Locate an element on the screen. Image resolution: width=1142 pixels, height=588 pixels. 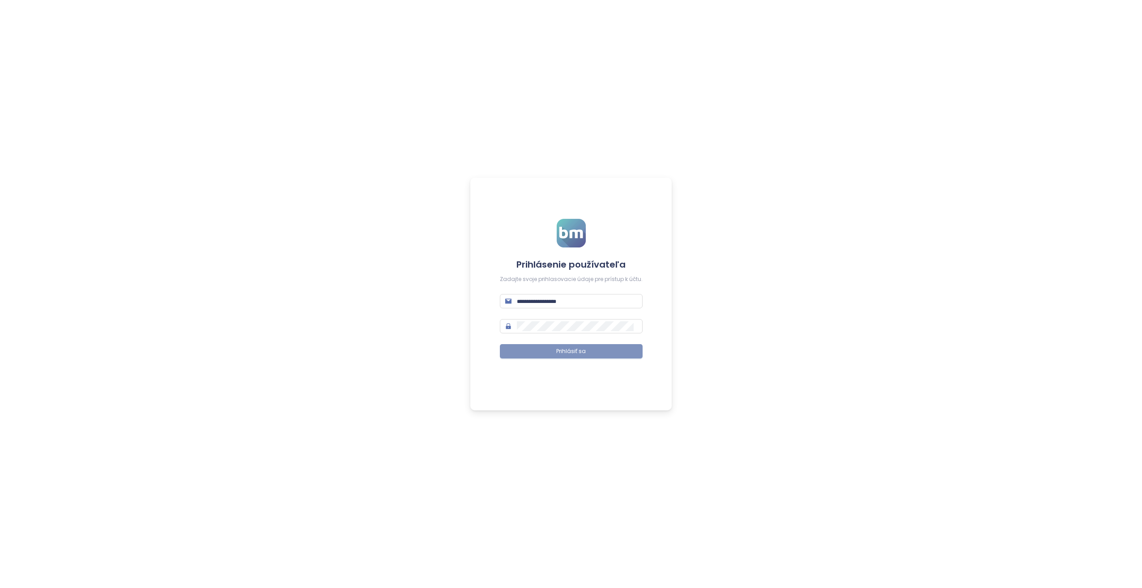
span: lock is located at coordinates (508, 326).